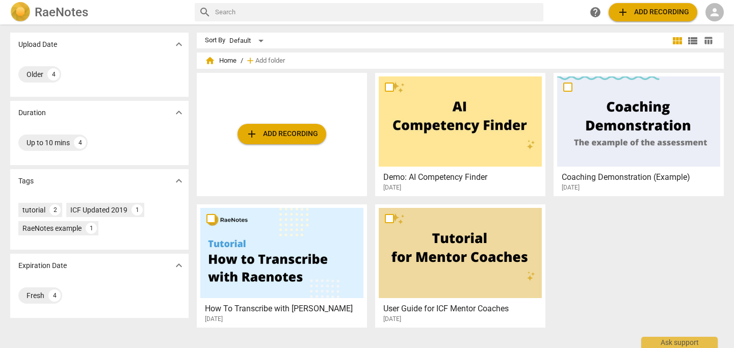 Image resolution: width=734 pixels, height=348 pixels. Describe the element at coordinates (35, 295) in the screenshot. I see `div: Fresh` at that location.